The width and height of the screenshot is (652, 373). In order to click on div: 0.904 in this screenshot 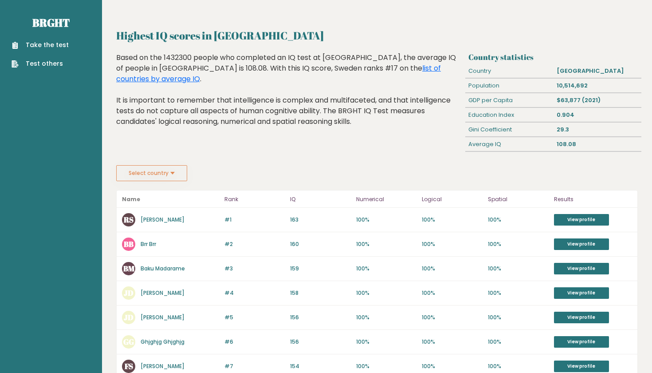, I will do `click(597, 115)`.